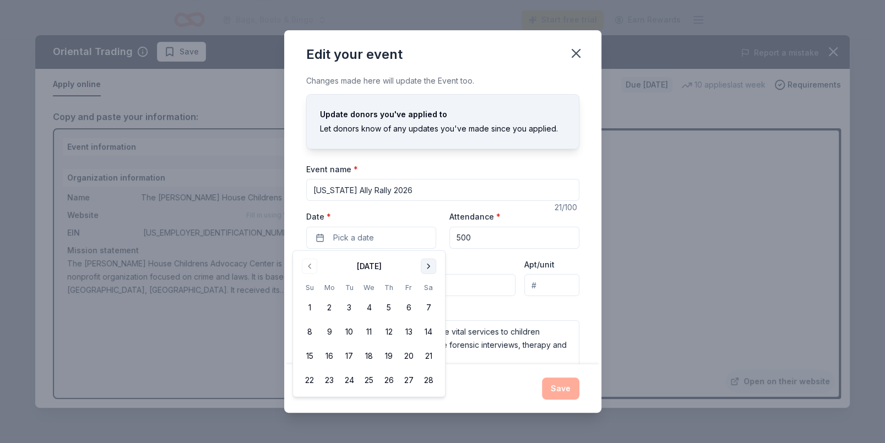 This screenshot has height=443, width=885. What do you see at coordinates (539, 265) in the screenshot?
I see `label: Apt/unit` at bounding box center [539, 265].